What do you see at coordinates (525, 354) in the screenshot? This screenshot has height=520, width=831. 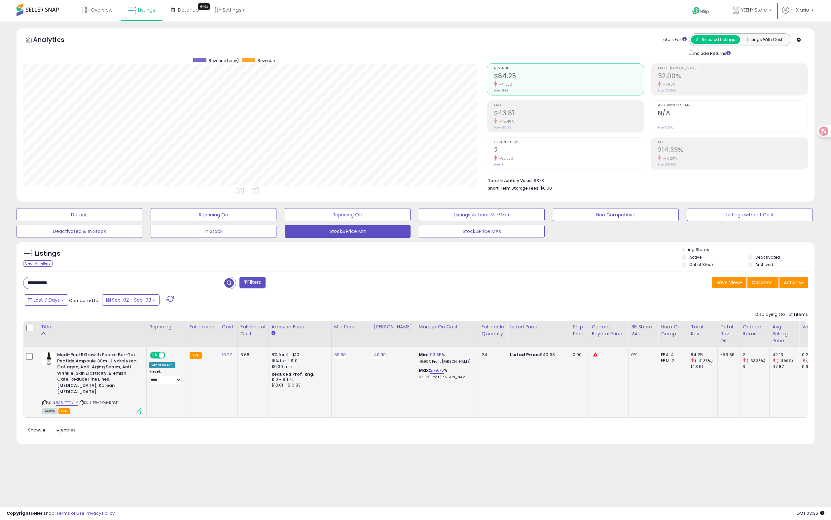 I see `b: Listed Price:` at bounding box center [525, 354].